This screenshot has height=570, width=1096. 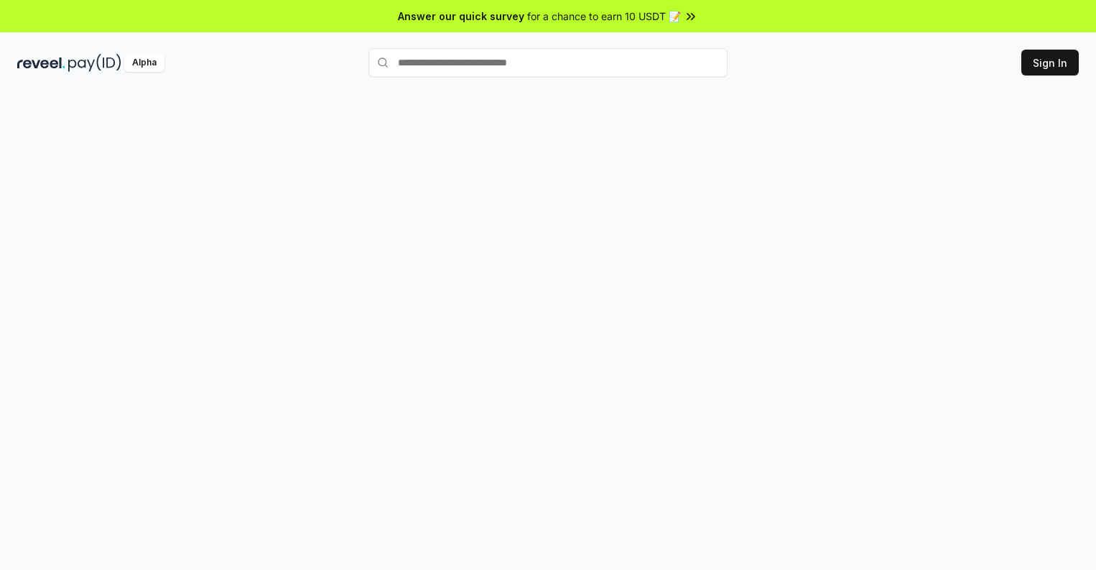 I want to click on button: Sign In, so click(x=1050, y=62).